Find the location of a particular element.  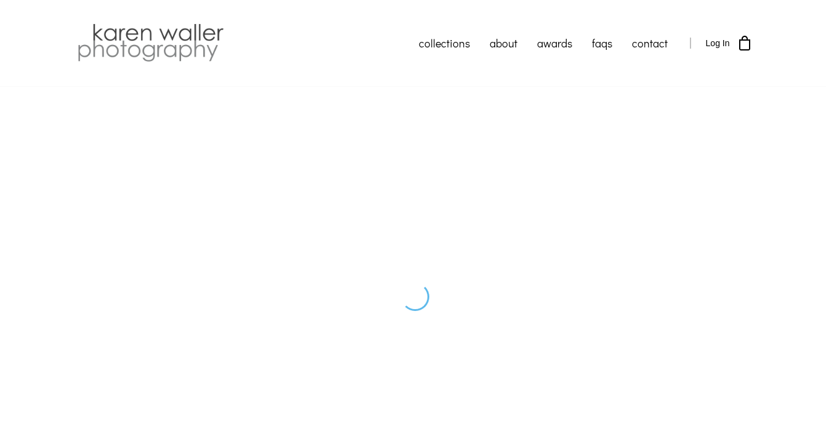

a: collections is located at coordinates (444, 43).